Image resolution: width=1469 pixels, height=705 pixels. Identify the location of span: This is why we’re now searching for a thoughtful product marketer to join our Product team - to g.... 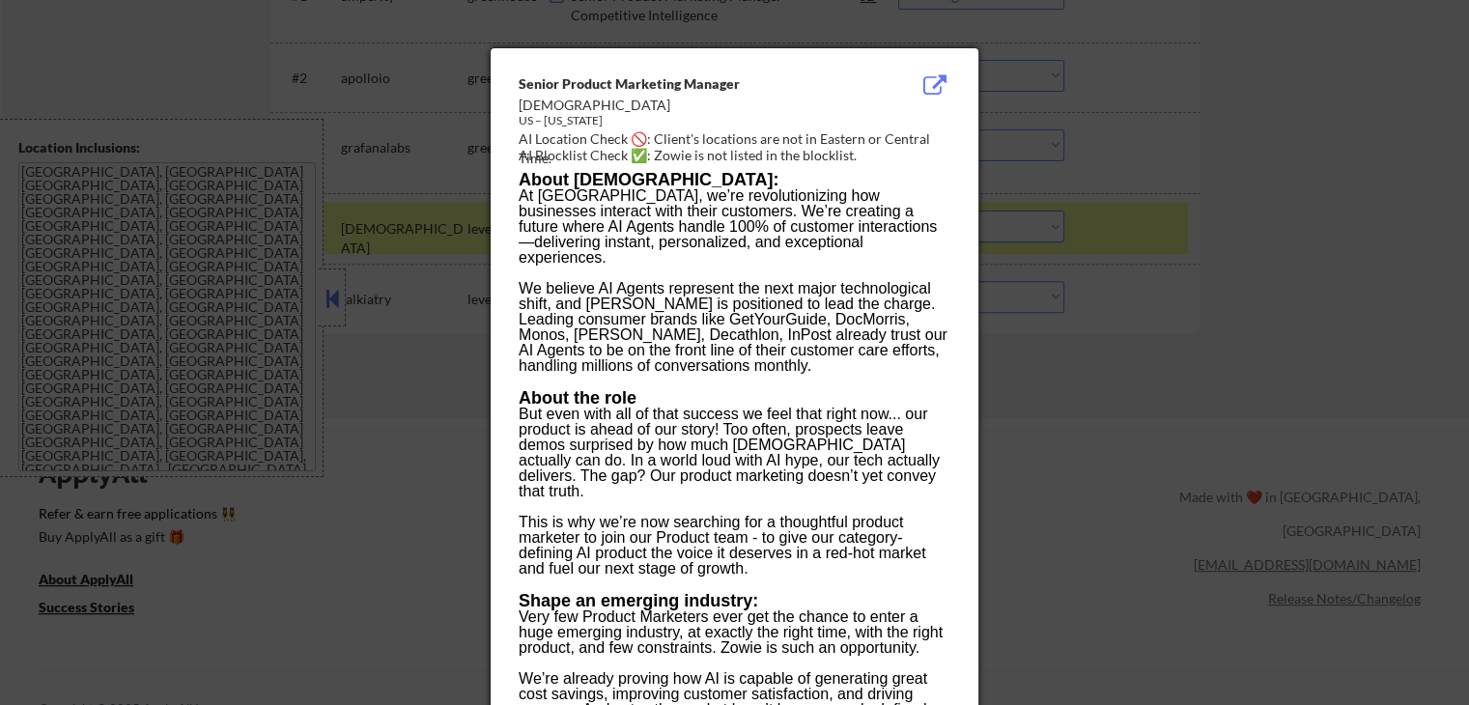
(722, 545).